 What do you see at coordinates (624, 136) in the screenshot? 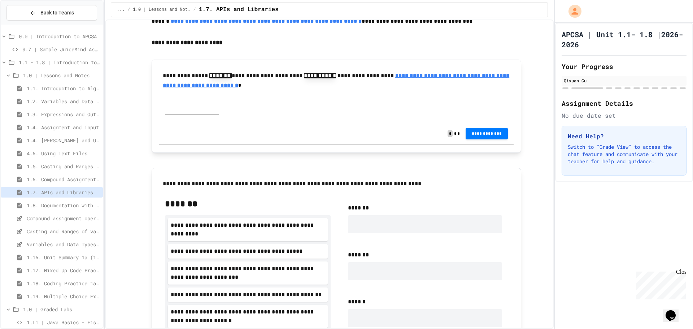
I see `h3: Need Help?` at bounding box center [624, 136].